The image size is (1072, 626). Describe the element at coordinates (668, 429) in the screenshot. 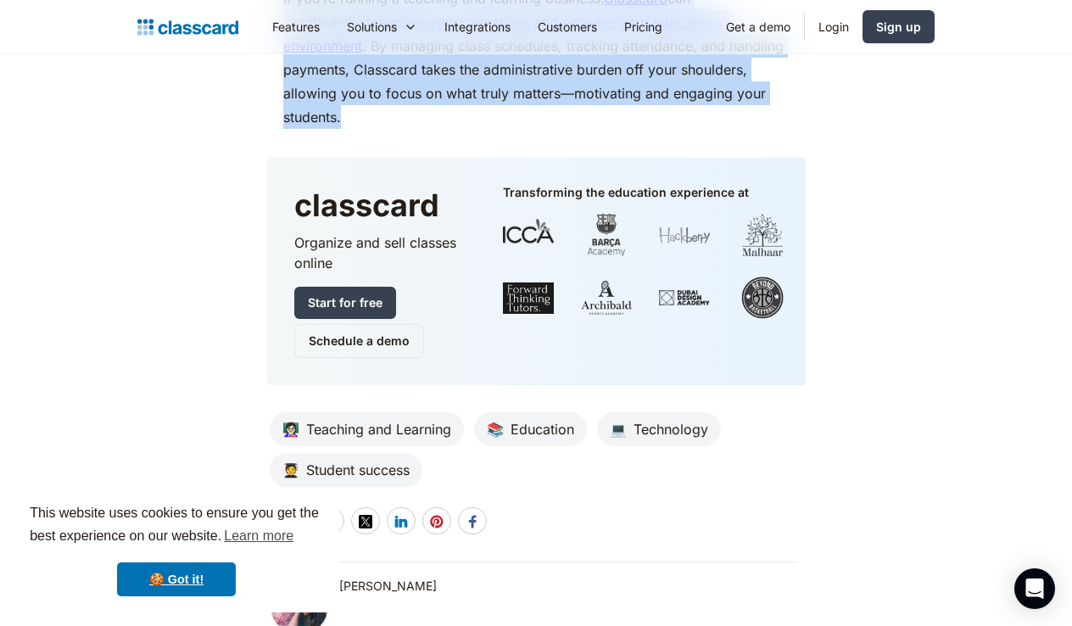

I see `div: Technology` at that location.